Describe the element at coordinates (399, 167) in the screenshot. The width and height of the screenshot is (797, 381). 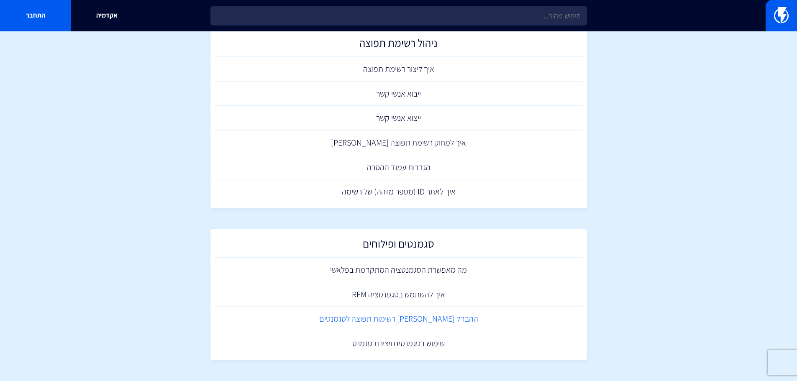
I see `a: הגדרות עמוד ההסרה` at that location.